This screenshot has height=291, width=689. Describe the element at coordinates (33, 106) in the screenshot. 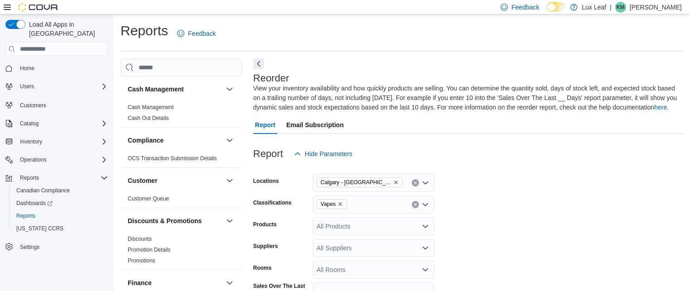

I see `a: Customers` at that location.